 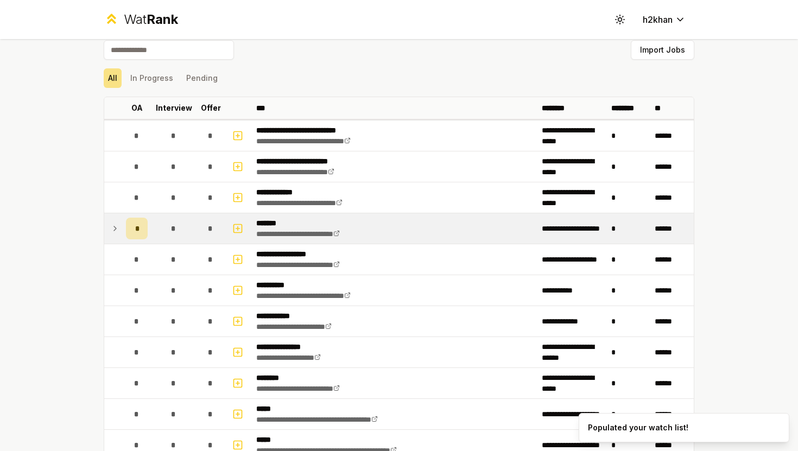 I want to click on button: In Progress, so click(x=151, y=78).